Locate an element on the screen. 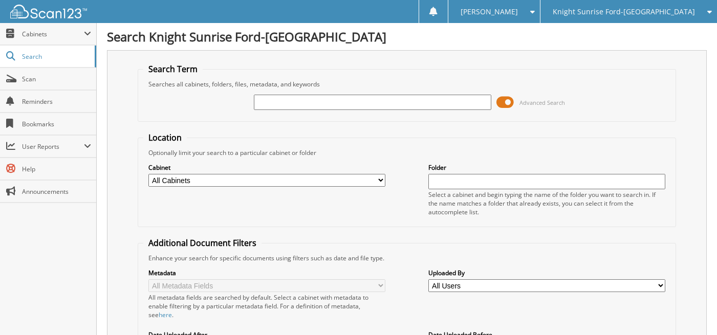  div: Enhance your search for specific documents using filters such as date and file type. is located at coordinates (407, 258).